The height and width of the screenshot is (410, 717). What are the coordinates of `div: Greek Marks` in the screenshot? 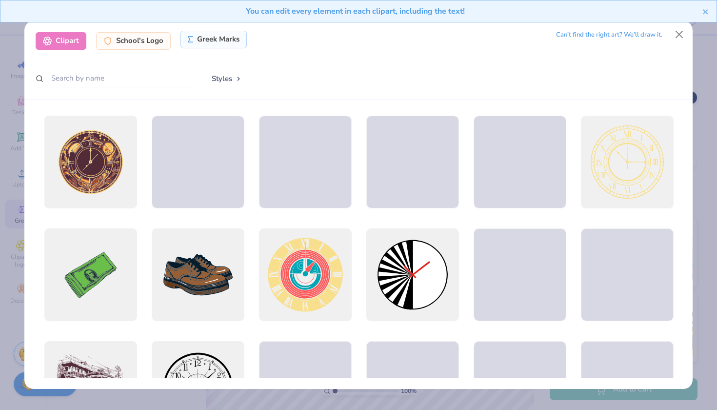 It's located at (214, 40).